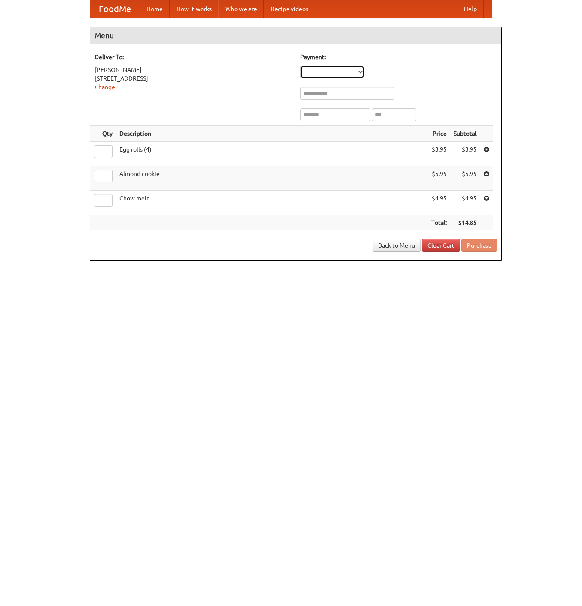 This screenshot has height=606, width=582. What do you see at coordinates (272, 202) in the screenshot?
I see `td: Chow mein` at bounding box center [272, 202].